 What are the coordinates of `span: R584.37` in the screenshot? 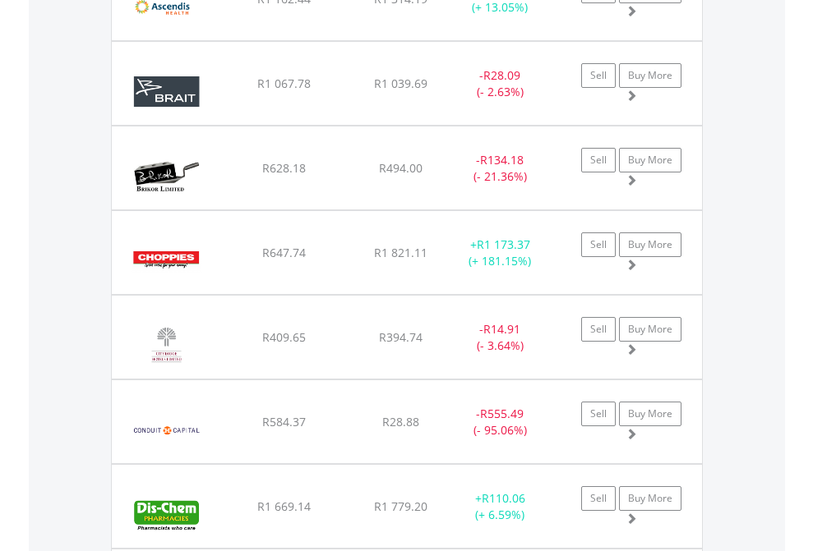 It's located at (284, 422).